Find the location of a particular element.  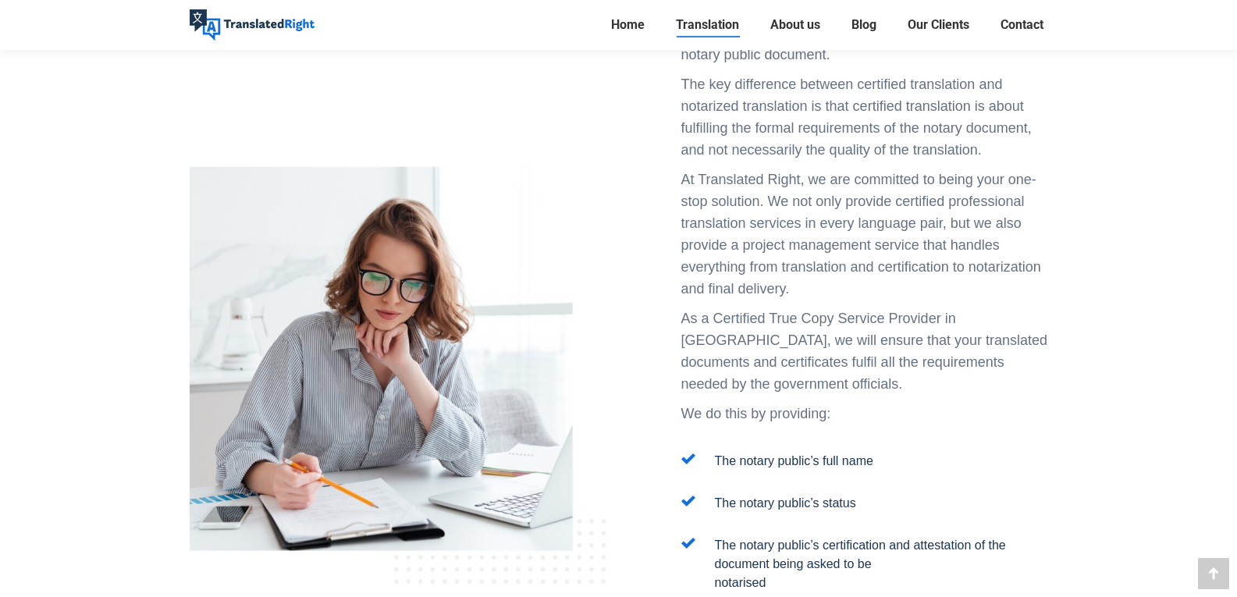

p: At Translated Right, we are committed to being your one-stop solution. We not only provide certif... is located at coordinates (865, 234).